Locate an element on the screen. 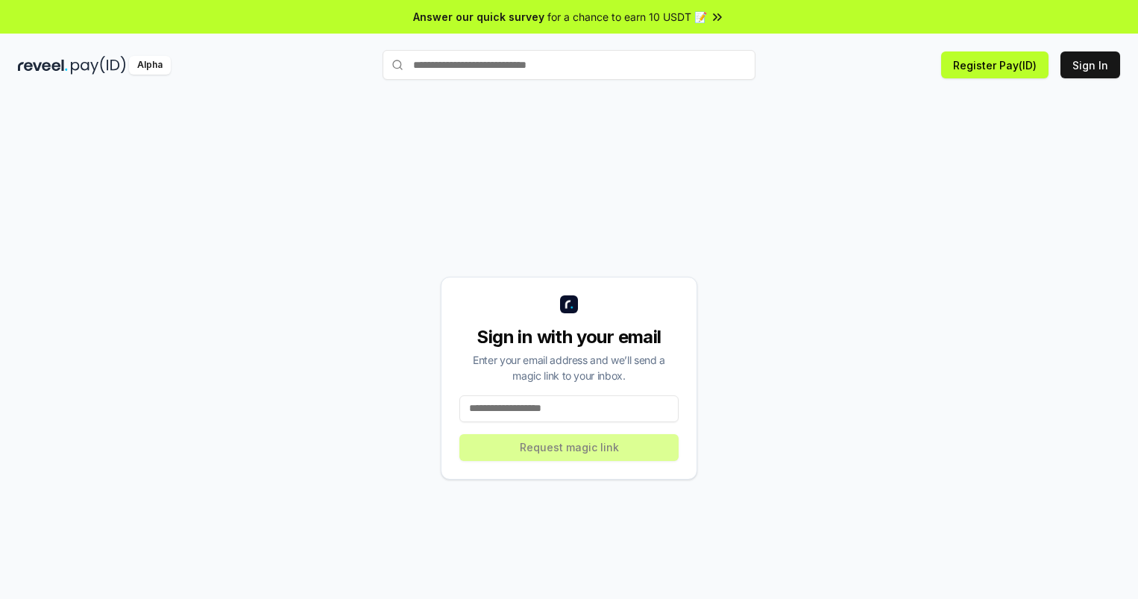  div: Sign in with your email is located at coordinates (569, 337).